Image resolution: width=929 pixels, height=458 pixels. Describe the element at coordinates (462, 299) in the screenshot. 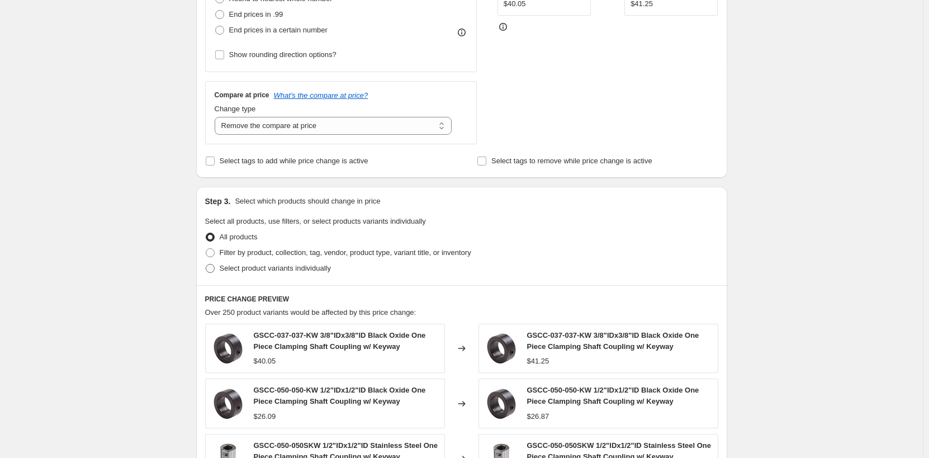

I see `h6: PRICE CHANGE PREVIEW` at that location.